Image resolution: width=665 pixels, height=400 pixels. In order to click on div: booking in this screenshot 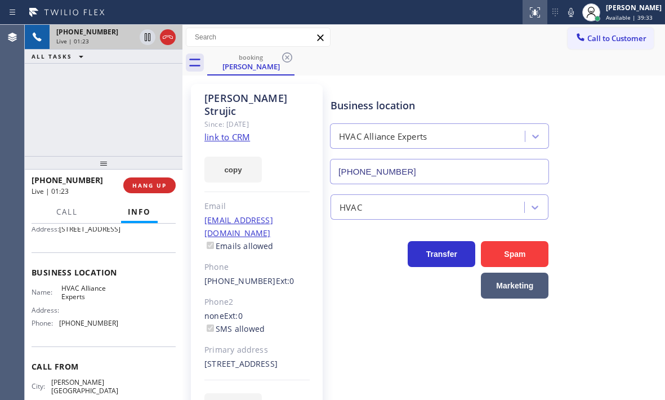, I will do `click(251, 57)`.